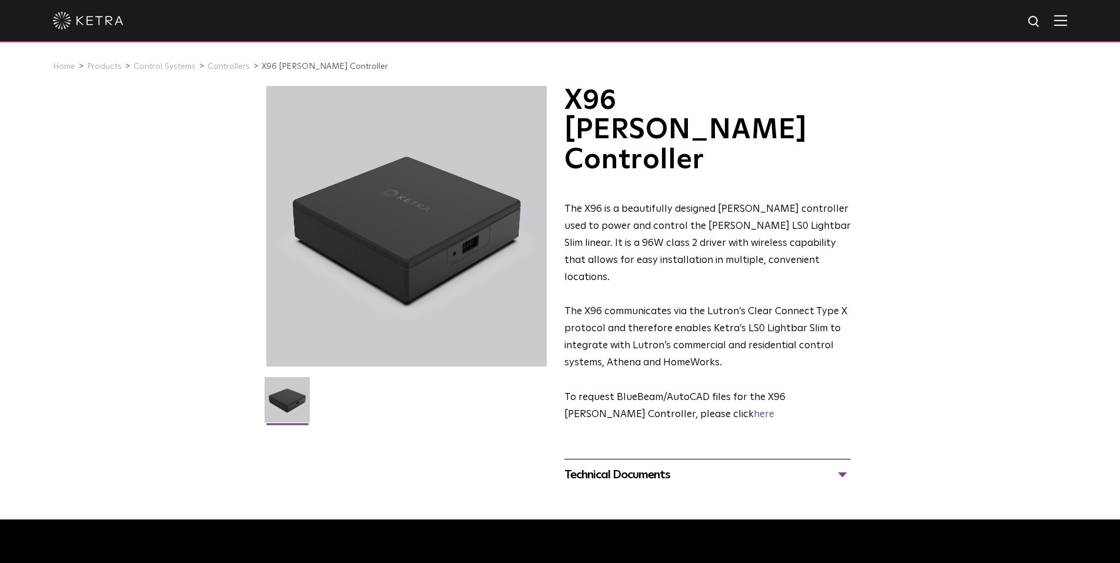 The width and height of the screenshot is (1120, 563). What do you see at coordinates (88, 21) in the screenshot?
I see `img: ketra-logo-2019-white` at bounding box center [88, 21].